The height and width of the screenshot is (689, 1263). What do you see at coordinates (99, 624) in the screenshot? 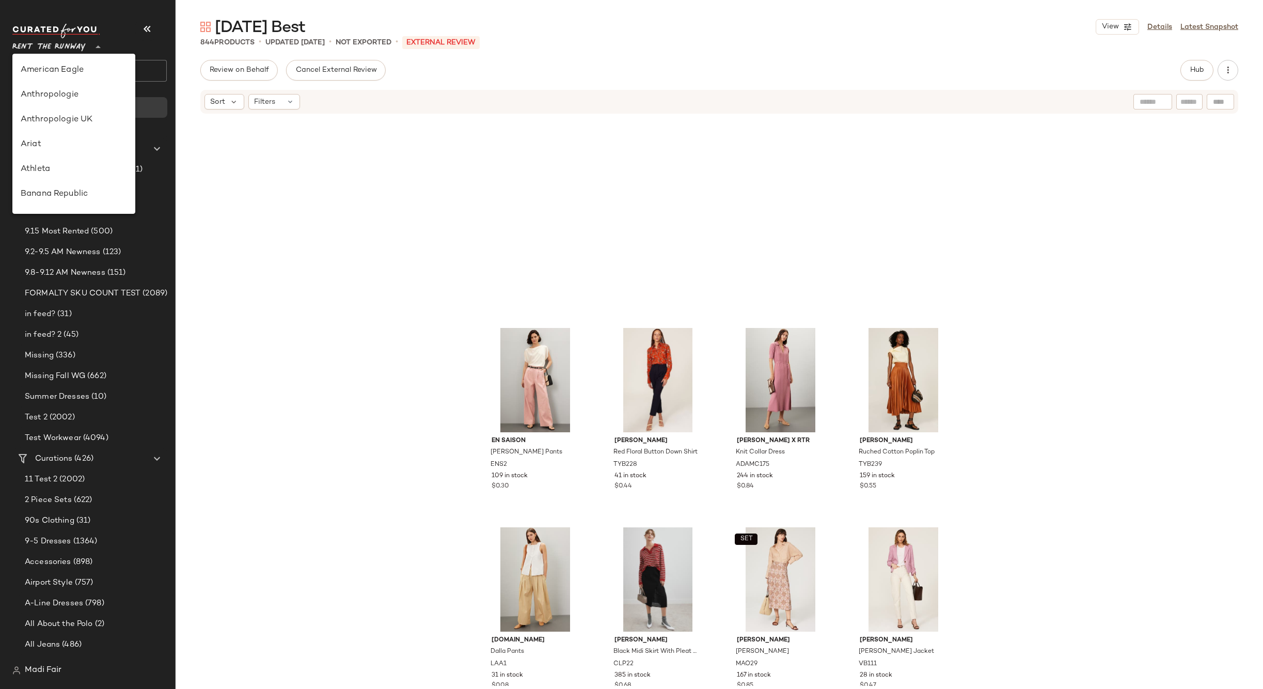
I see `span: (2)` at bounding box center [99, 624].